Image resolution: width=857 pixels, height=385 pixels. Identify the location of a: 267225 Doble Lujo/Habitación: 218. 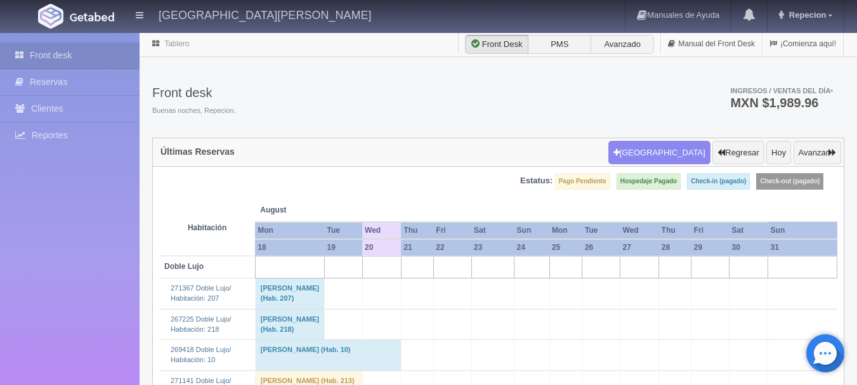
(200, 324).